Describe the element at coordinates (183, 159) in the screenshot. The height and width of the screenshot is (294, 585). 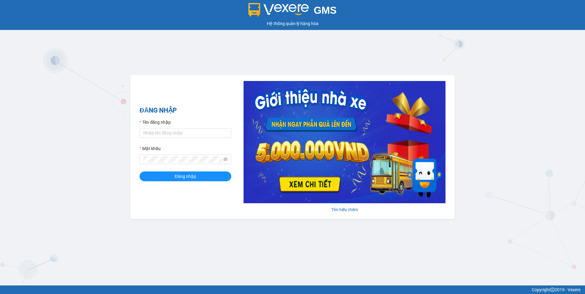
I see `input: Mật khẩu` at that location.